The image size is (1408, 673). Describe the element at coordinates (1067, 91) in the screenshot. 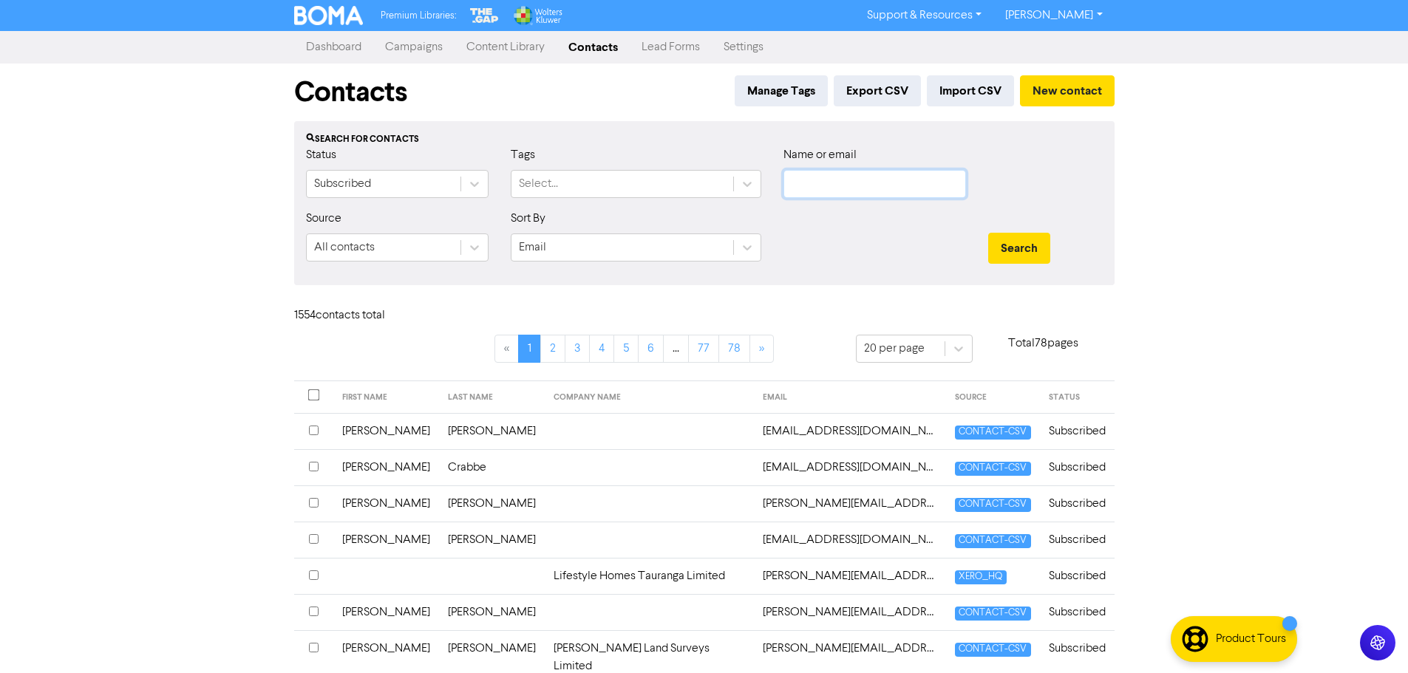

I see `button: New contact` at that location.